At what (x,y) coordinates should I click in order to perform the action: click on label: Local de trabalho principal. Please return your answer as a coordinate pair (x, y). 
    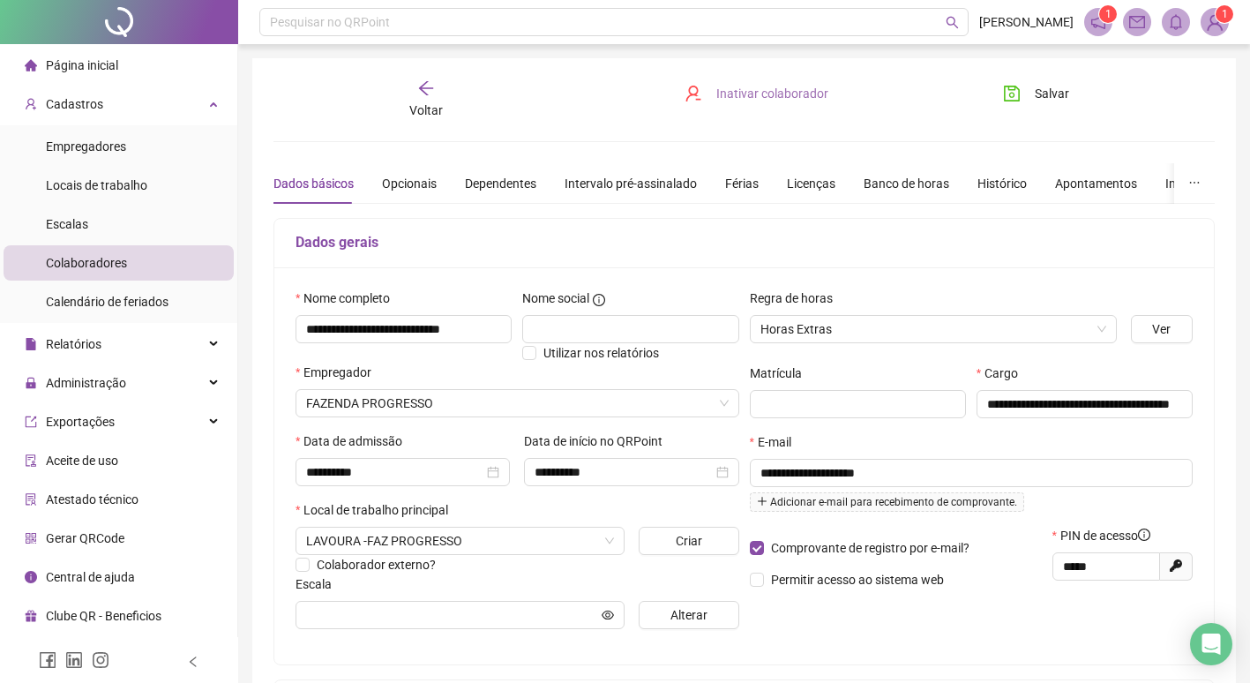
    Looking at the image, I should click on (377, 510).